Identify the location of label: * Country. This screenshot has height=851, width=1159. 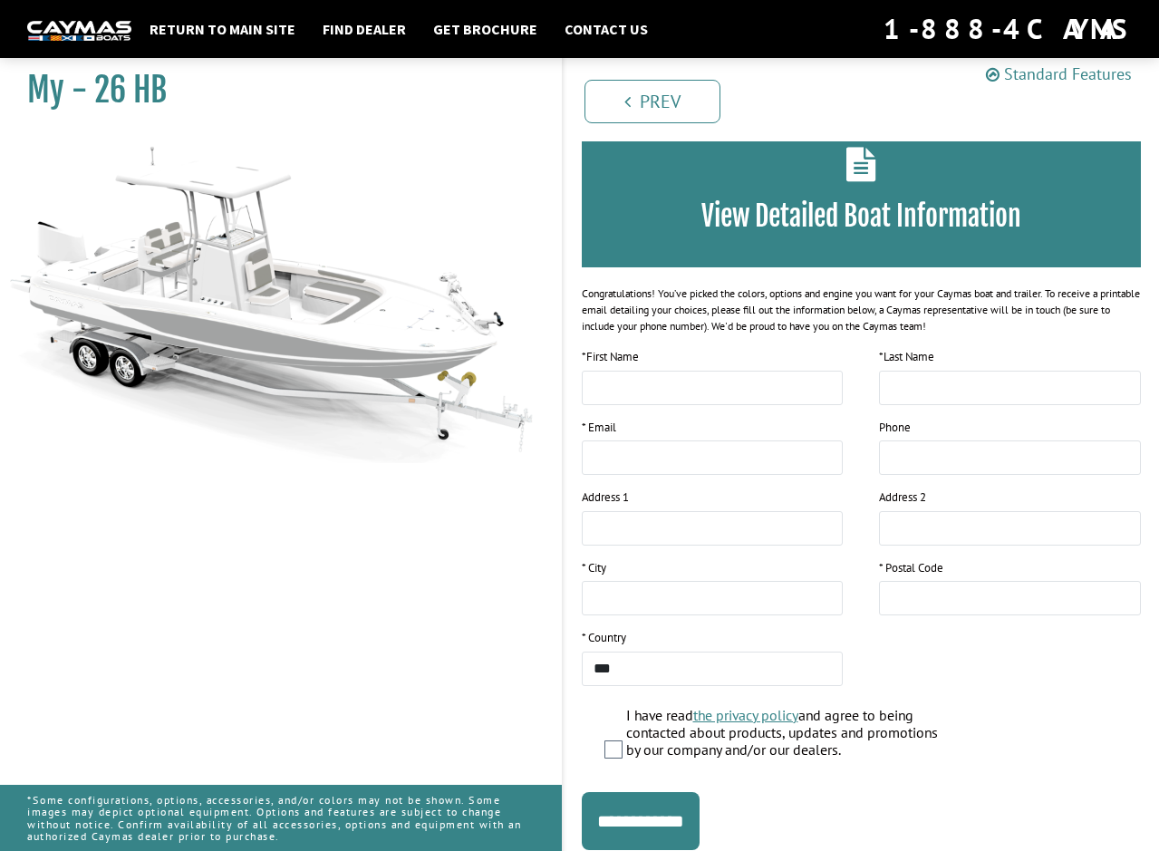
(604, 638).